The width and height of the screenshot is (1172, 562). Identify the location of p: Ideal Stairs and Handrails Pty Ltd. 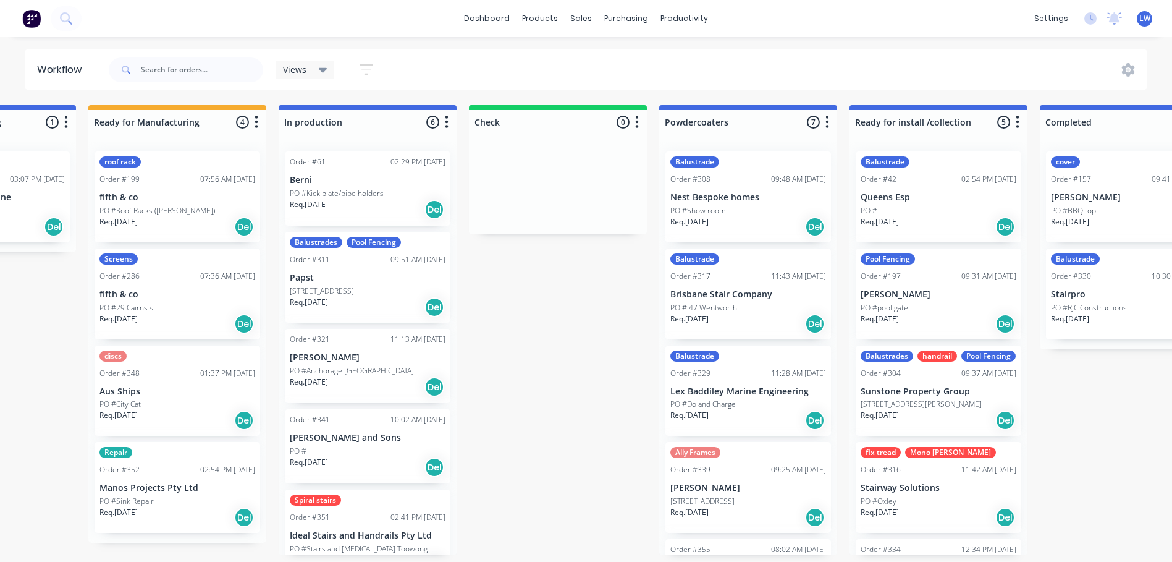
(368, 535).